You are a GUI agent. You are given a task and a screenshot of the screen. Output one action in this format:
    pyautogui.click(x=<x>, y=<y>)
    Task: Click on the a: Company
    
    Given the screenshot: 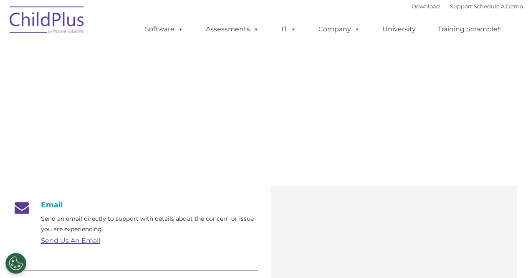 What is the action you would take?
    pyautogui.click(x=339, y=29)
    